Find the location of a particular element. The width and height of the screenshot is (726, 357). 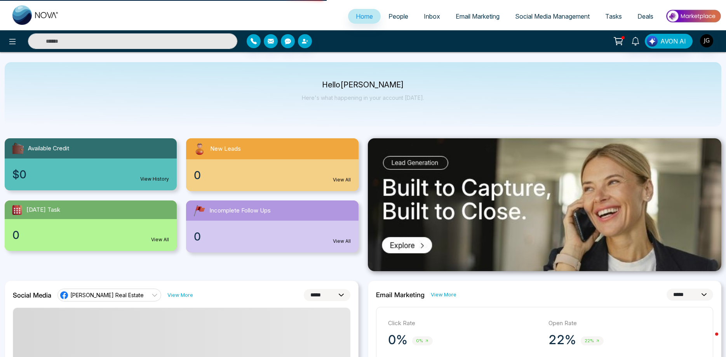

span: AVON AI is located at coordinates (673, 41).